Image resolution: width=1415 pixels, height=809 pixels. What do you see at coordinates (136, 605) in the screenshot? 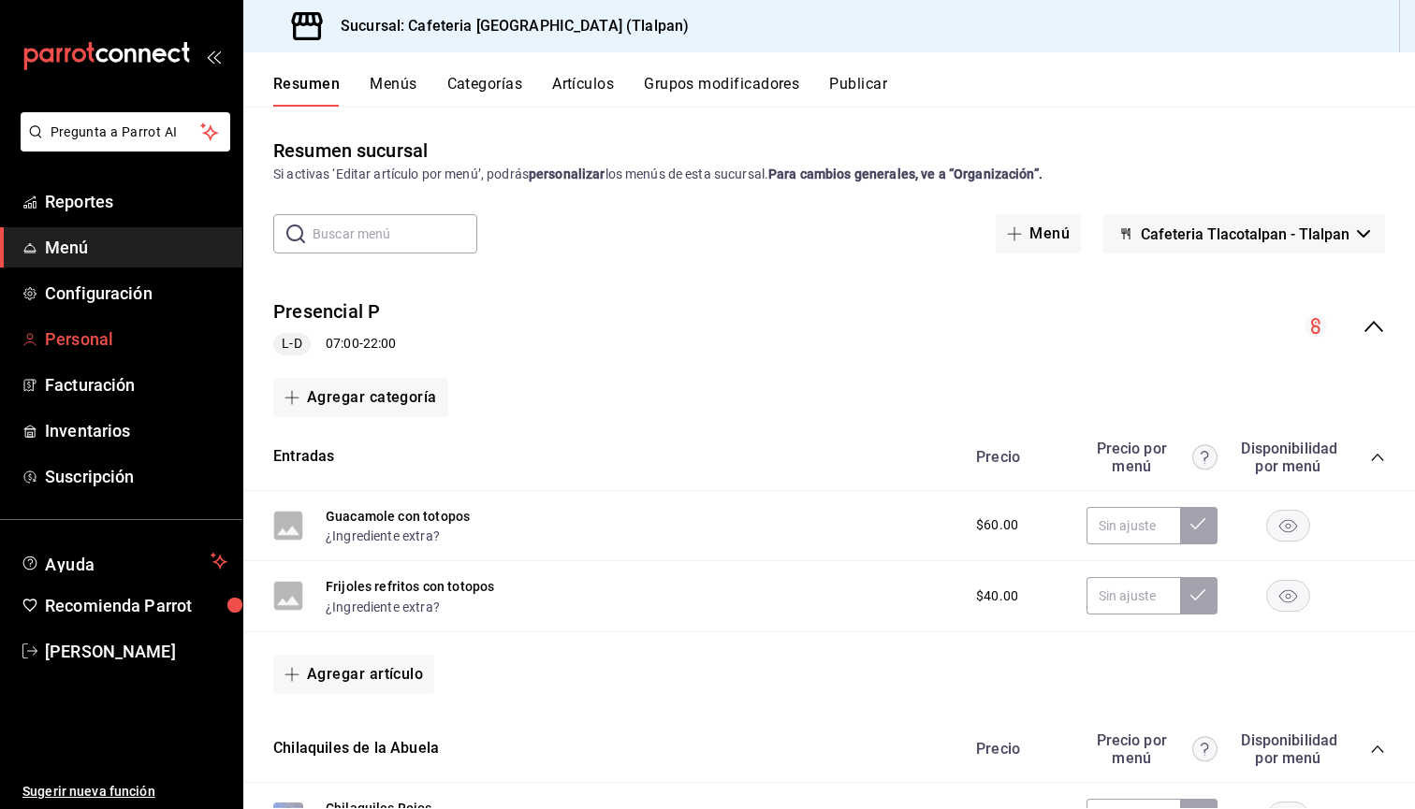
I see `span: Recomienda Parrot` at bounding box center [136, 605].